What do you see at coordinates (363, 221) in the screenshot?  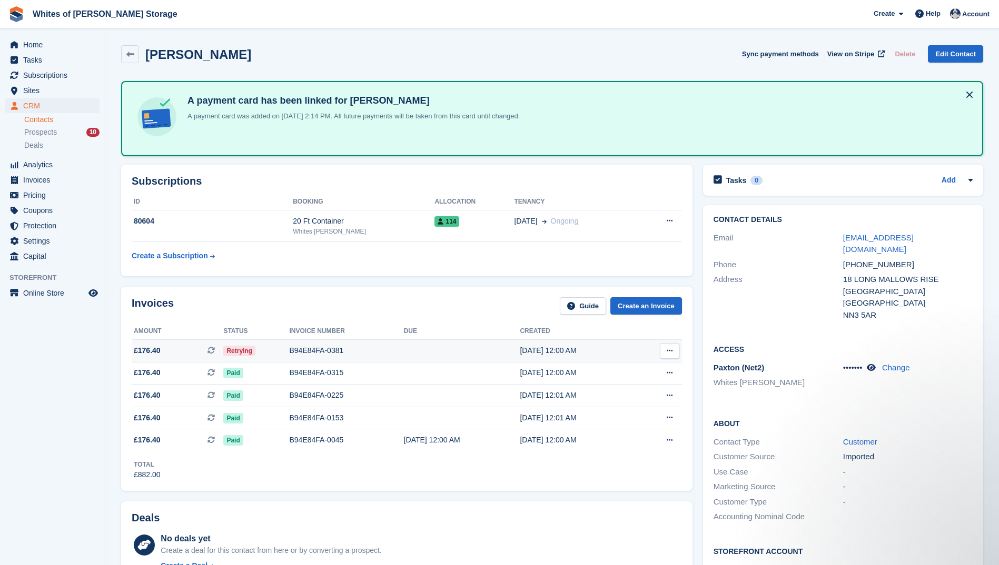 I see `div: 20 Ft Container` at bounding box center [363, 221].